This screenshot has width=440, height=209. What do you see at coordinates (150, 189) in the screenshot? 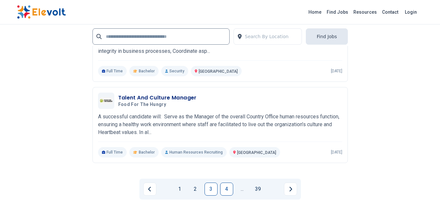
I see `a: Previous page` at bounding box center [150, 189].